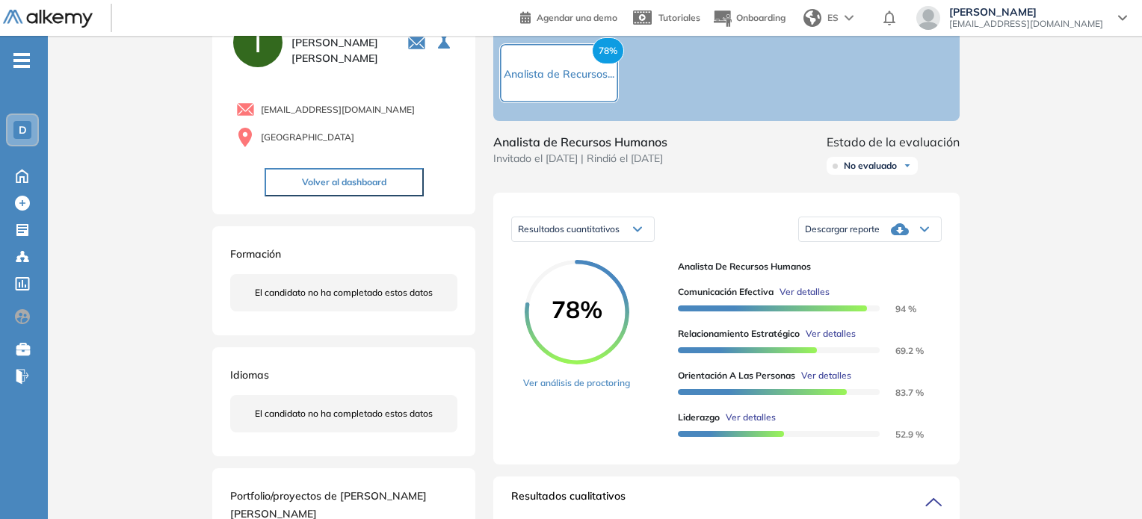 The height and width of the screenshot is (519, 1142). Describe the element at coordinates (258, 43) in the screenshot. I see `img: PROFILE_MENU_LOGO_USER` at that location.